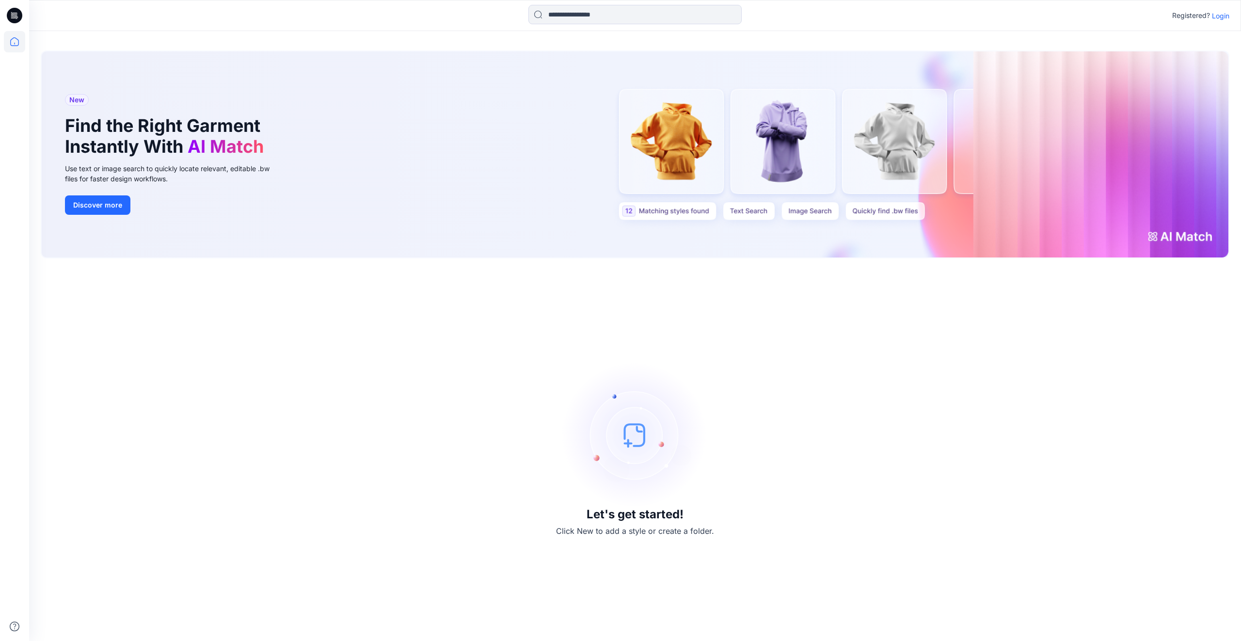  I want to click on button: Discover more, so click(97, 205).